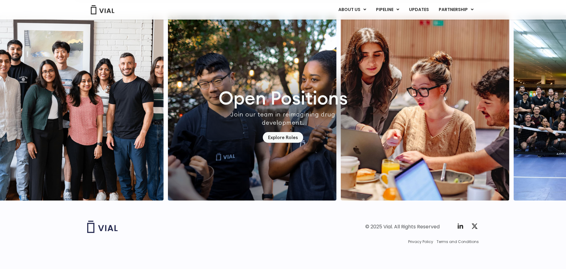 The image size is (566, 269). What do you see at coordinates (419, 10) in the screenshot?
I see `a: UPDATES` at bounding box center [419, 10].